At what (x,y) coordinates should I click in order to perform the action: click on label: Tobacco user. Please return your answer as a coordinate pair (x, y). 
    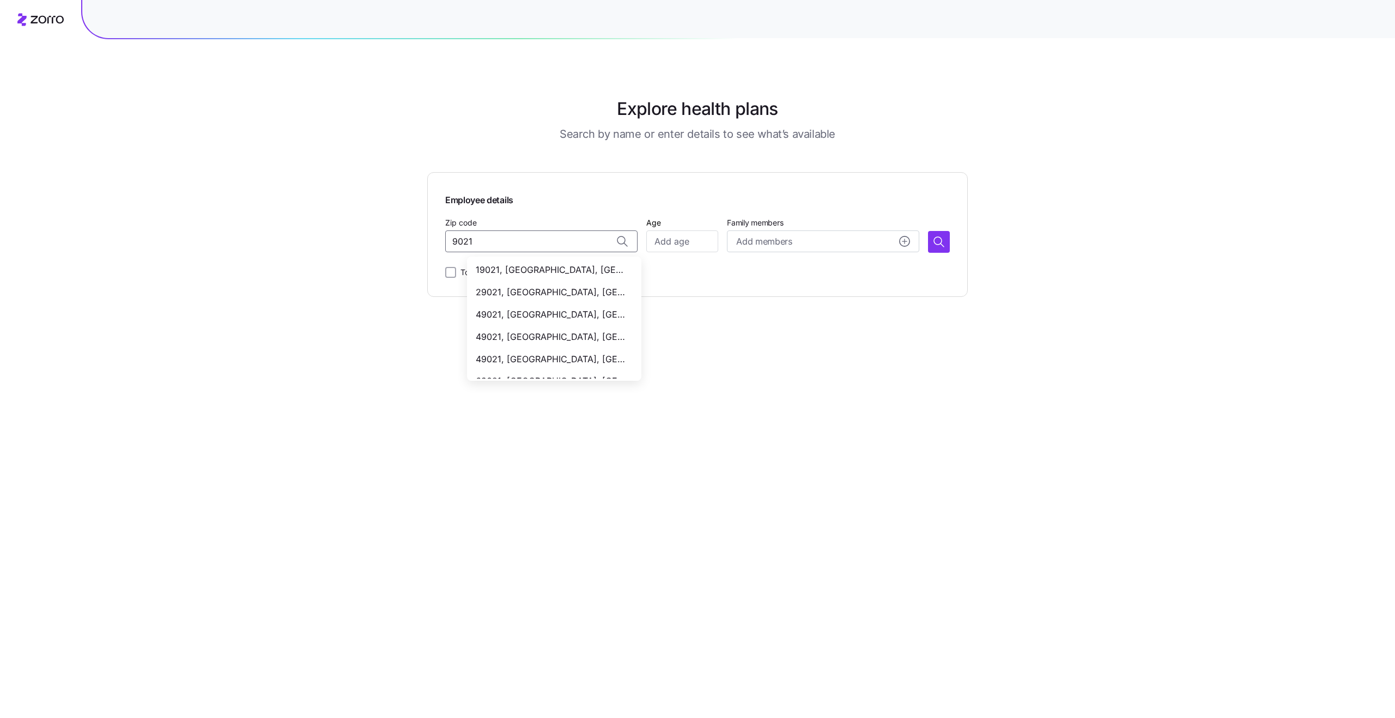
    Looking at the image, I should click on (482, 272).